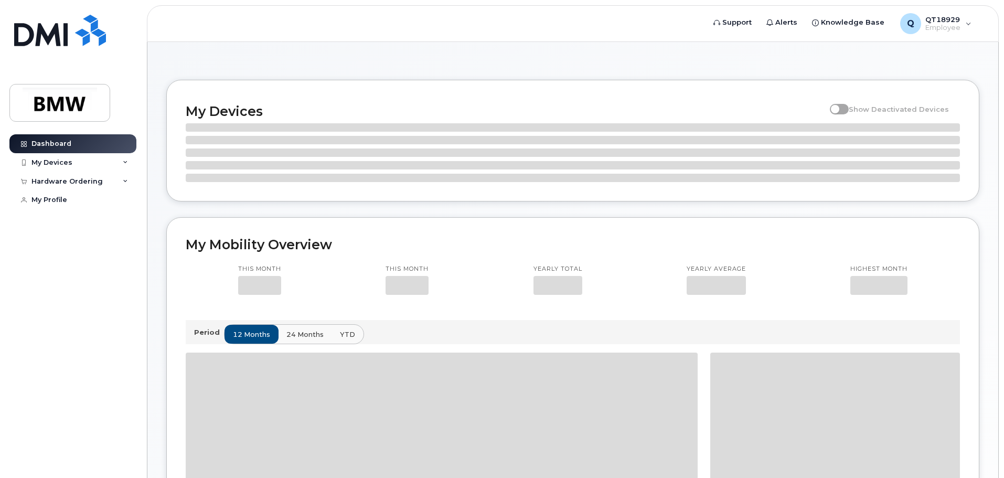  What do you see at coordinates (209, 332) in the screenshot?
I see `p: Period` at bounding box center [209, 332].